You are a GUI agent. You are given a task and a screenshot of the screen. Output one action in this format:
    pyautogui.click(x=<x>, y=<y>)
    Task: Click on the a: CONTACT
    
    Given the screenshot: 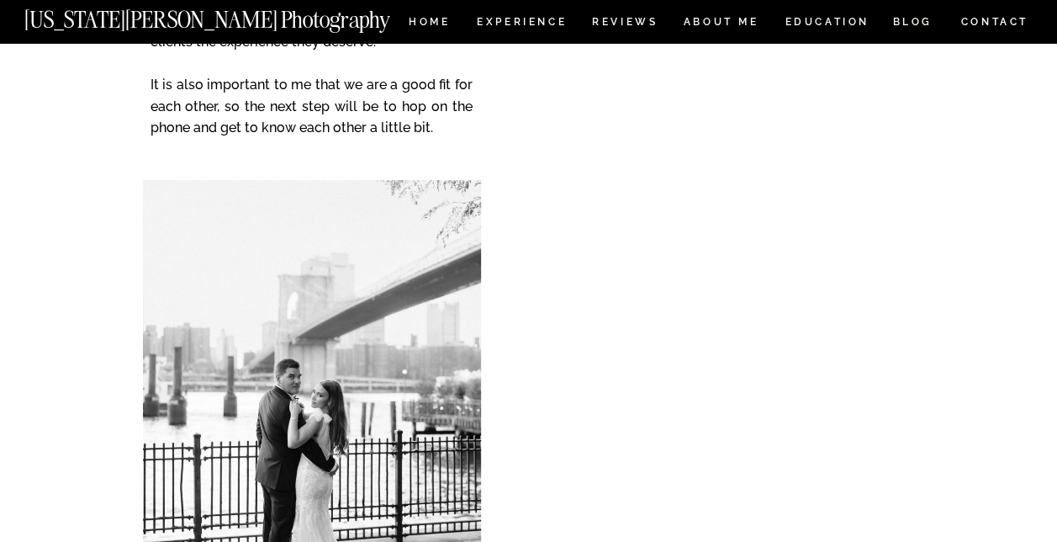 What is the action you would take?
    pyautogui.click(x=994, y=22)
    